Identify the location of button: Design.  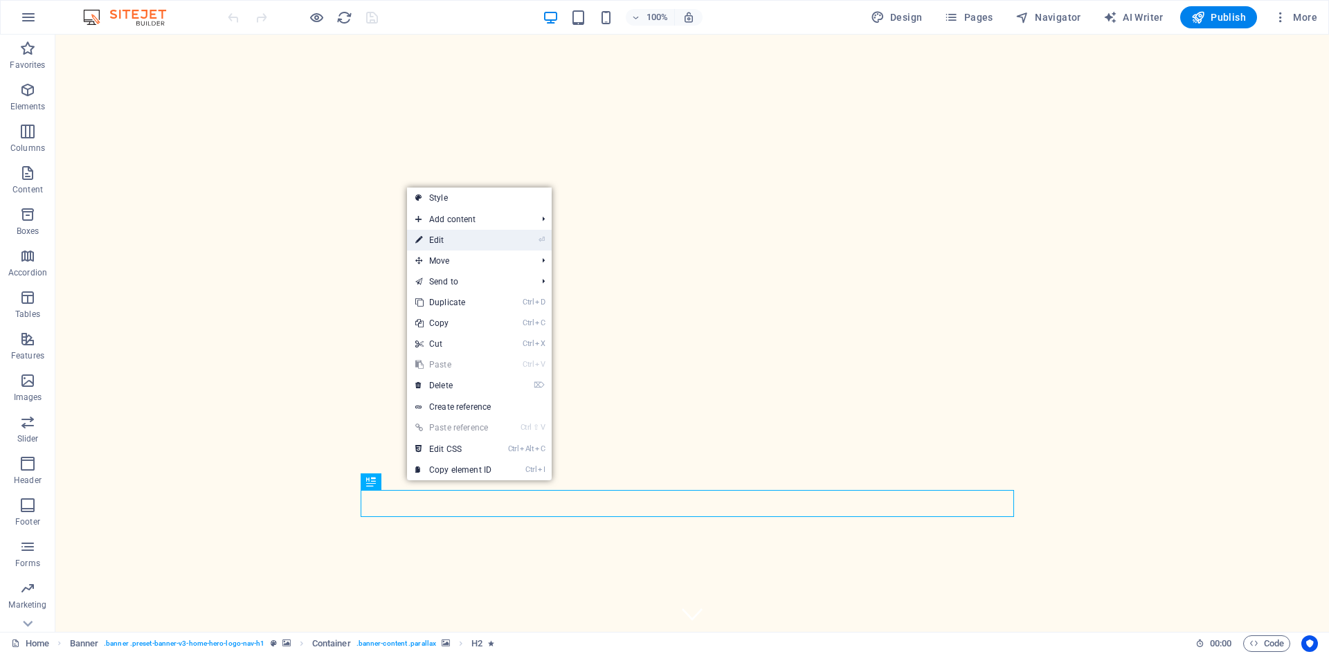
(896, 17).